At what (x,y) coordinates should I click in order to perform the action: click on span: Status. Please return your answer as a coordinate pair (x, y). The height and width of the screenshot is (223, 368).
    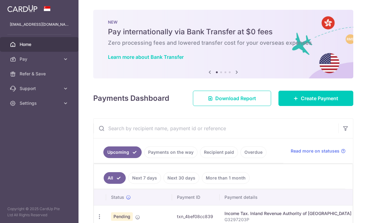
    Looking at the image, I should click on (118, 198).